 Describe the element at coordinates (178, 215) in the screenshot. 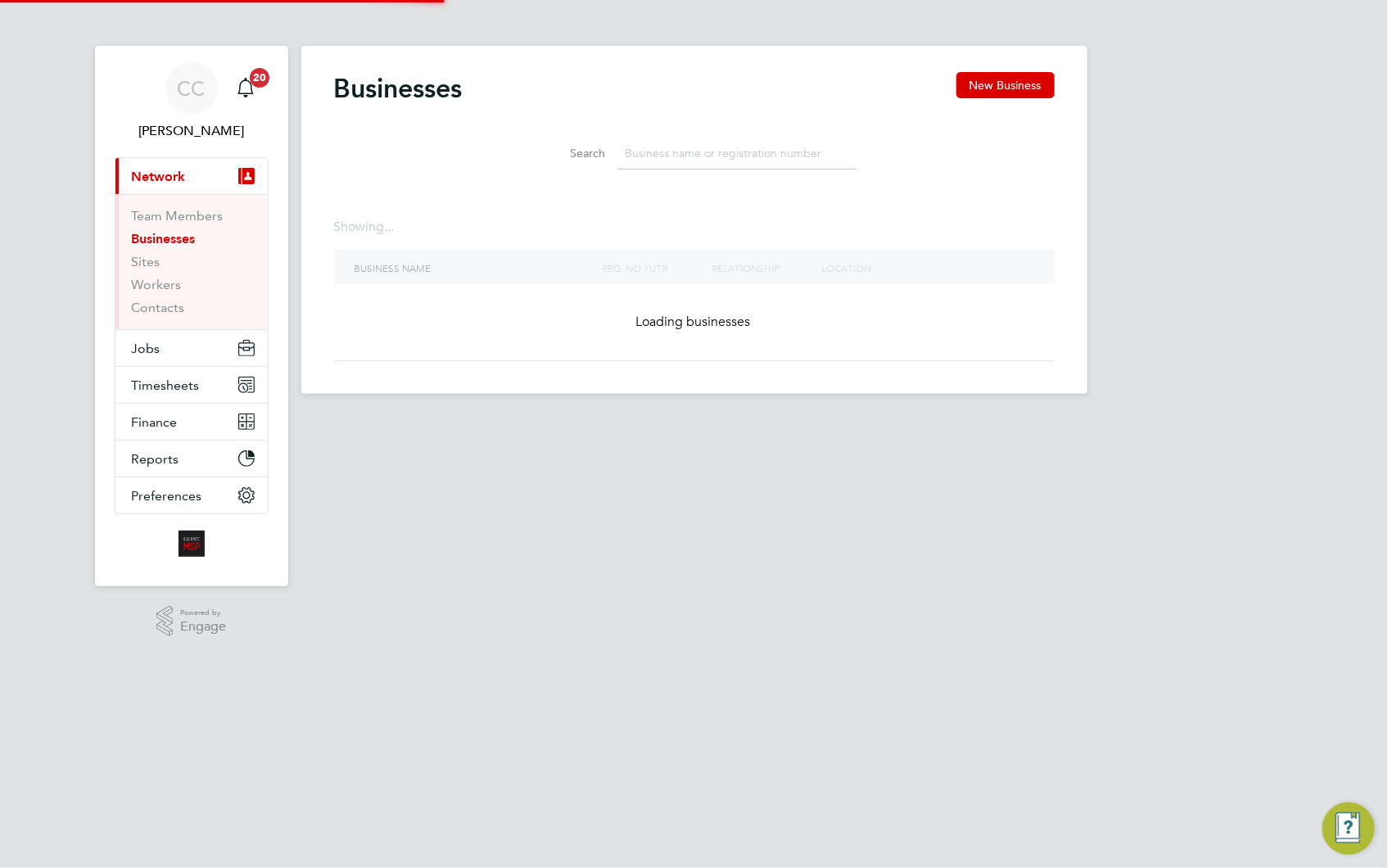

I see `a: Team Members` at that location.